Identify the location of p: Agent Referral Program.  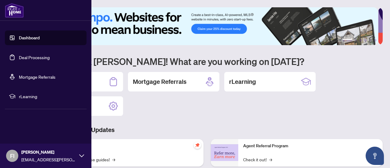
(310, 146).